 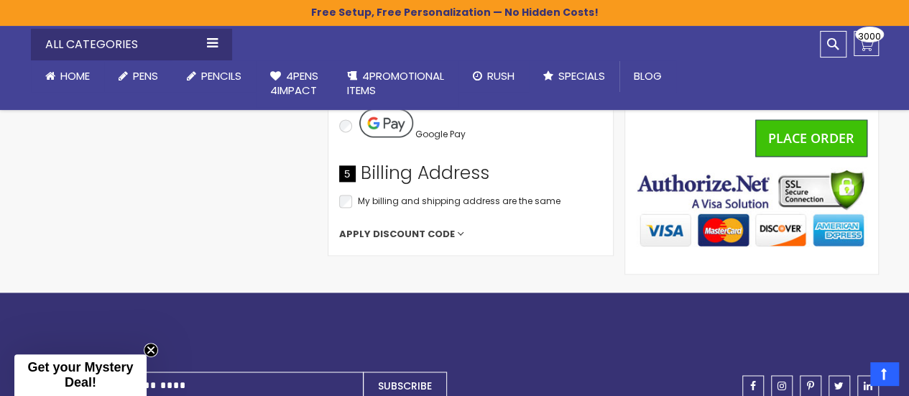 What do you see at coordinates (221, 75) in the screenshot?
I see `span: Pencils` at bounding box center [221, 75].